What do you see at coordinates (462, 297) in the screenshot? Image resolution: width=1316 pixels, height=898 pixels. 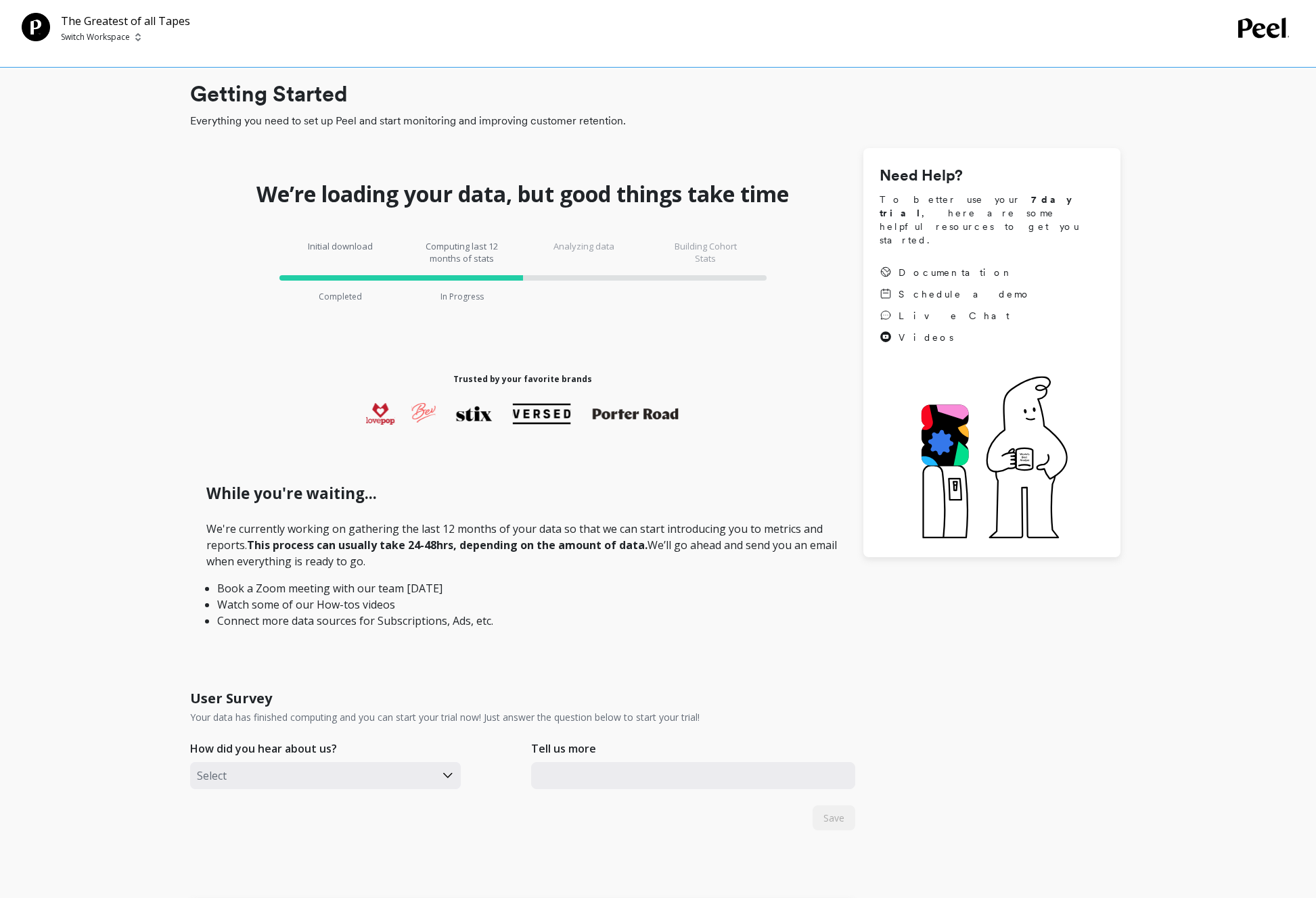 I see `p: In Progress` at bounding box center [462, 297].